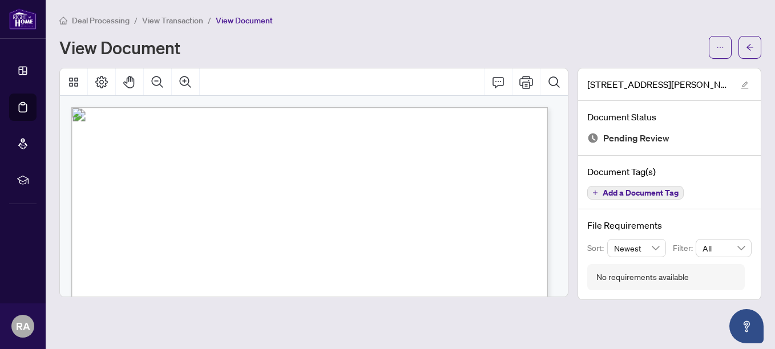  What do you see at coordinates (23, 327) in the screenshot?
I see `span: RA` at bounding box center [23, 327].